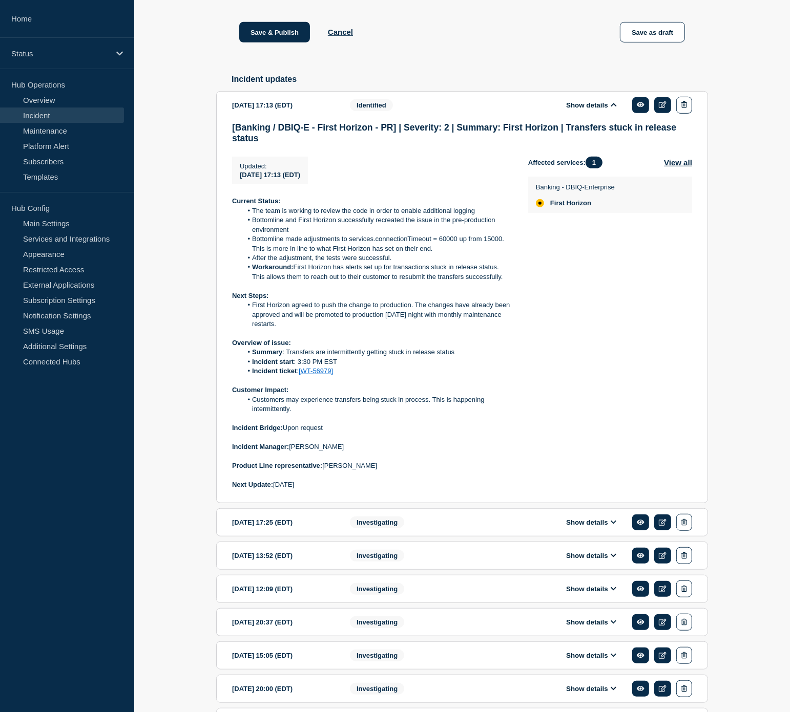  I want to click on button: Save as draft, so click(652, 32).